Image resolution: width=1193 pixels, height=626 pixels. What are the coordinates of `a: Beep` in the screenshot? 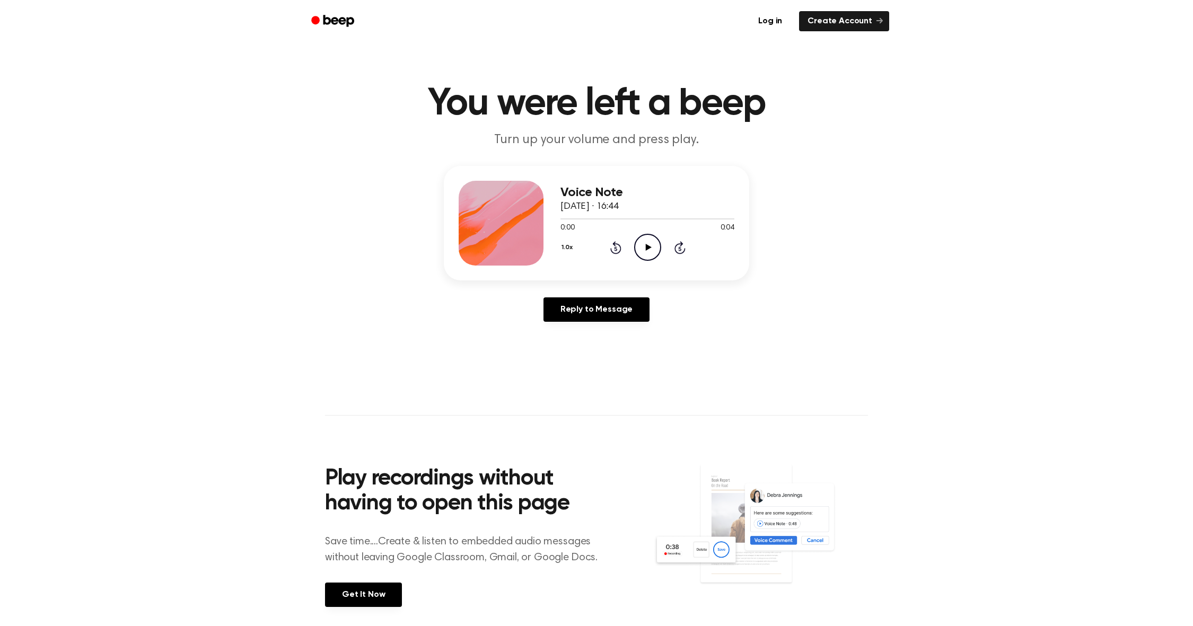 It's located at (333, 21).